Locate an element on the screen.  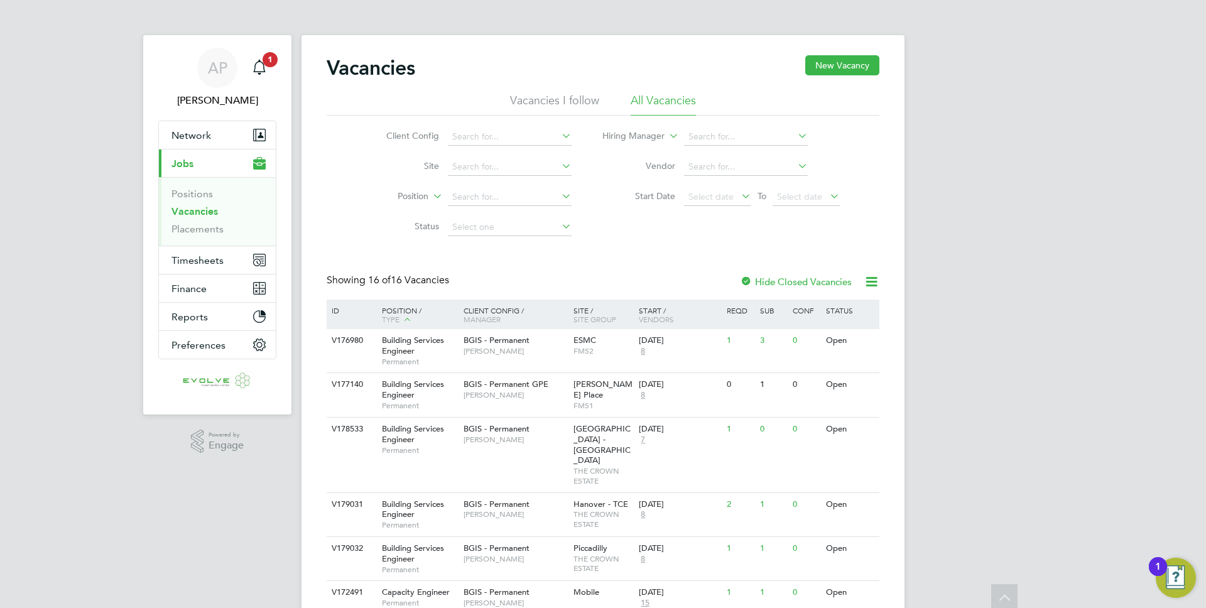
h2: Vacancies is located at coordinates (371, 68).